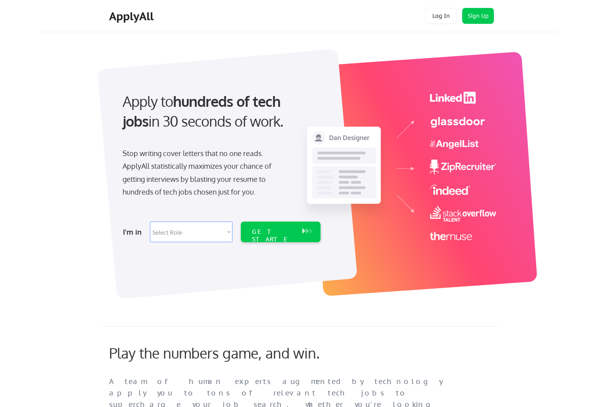 This screenshot has height=407, width=599. I want to click on button: Log In, so click(441, 16).